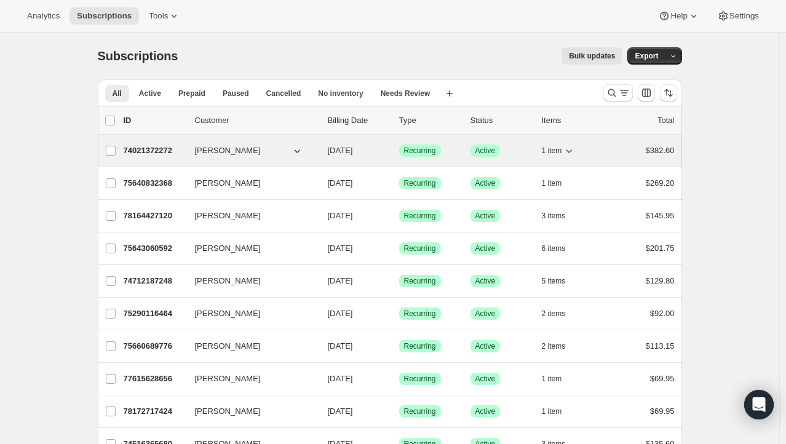 This screenshot has width=786, height=444. What do you see at coordinates (399, 121) in the screenshot?
I see `div: IDCustomerBilling DateTypeStatusItemsTotal` at bounding box center [399, 121].